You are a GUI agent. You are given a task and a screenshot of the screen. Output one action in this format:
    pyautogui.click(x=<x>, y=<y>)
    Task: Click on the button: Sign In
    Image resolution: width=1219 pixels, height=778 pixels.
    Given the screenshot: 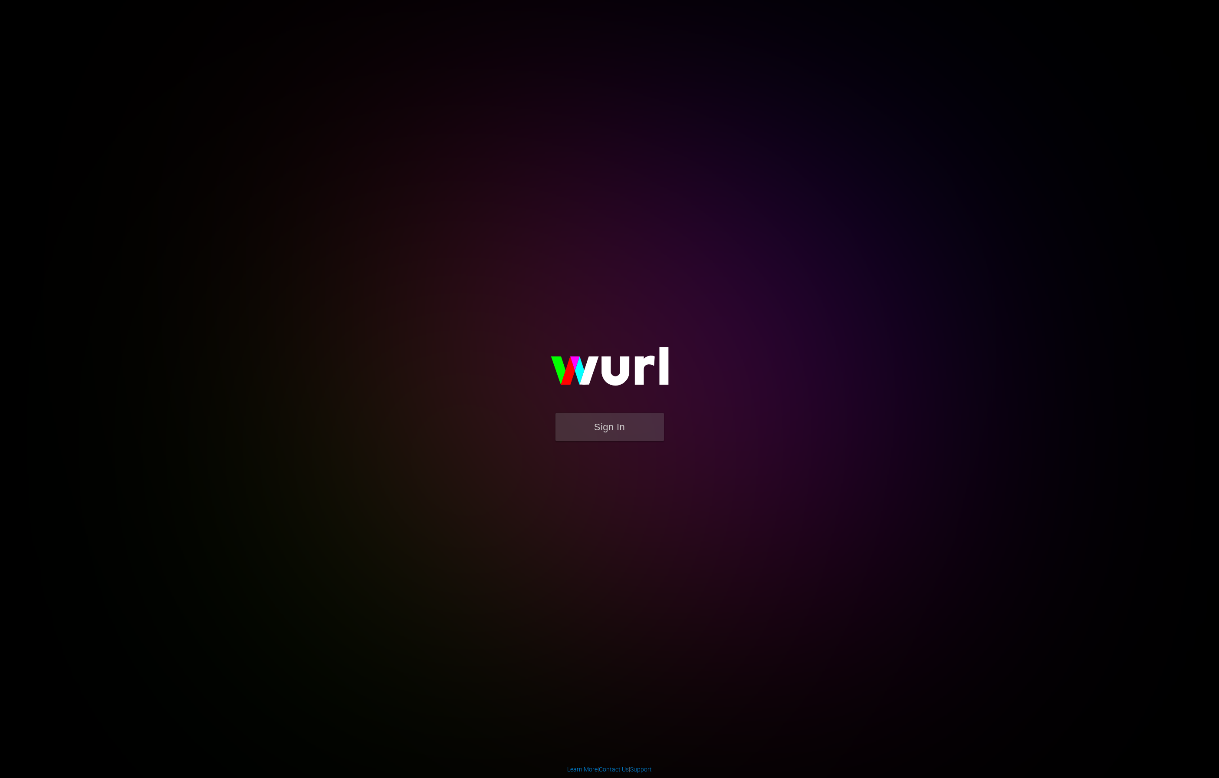 What is the action you would take?
    pyautogui.click(x=610, y=427)
    